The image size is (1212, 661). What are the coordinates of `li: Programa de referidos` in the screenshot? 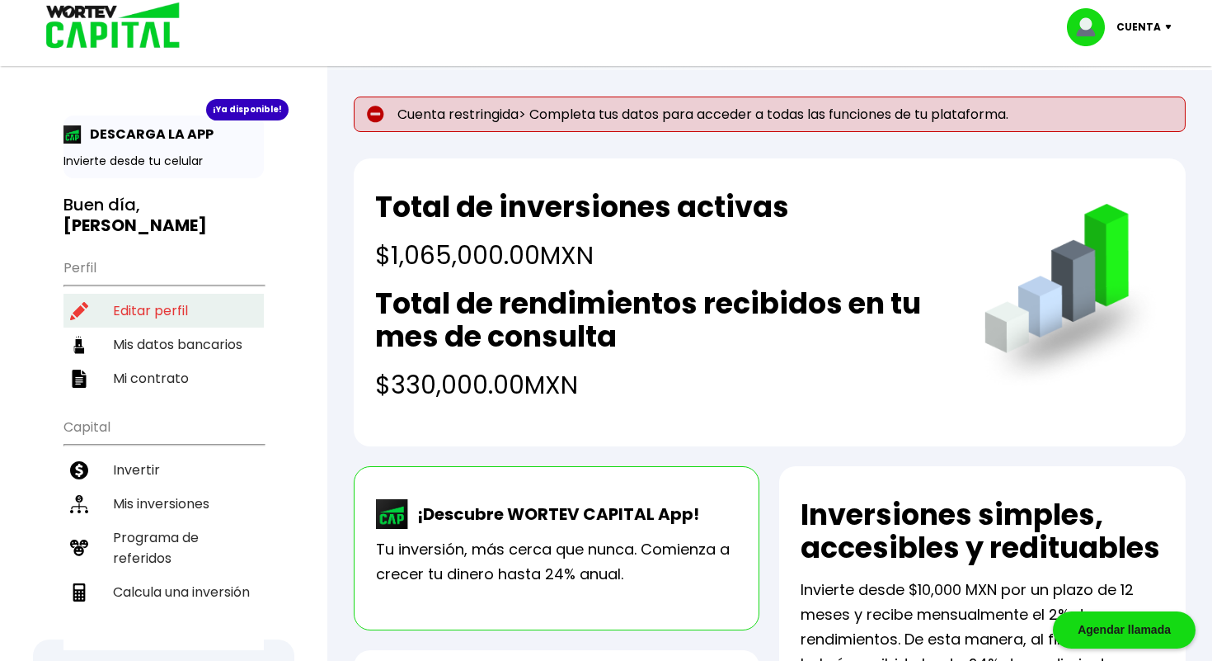 It's located at (163, 548).